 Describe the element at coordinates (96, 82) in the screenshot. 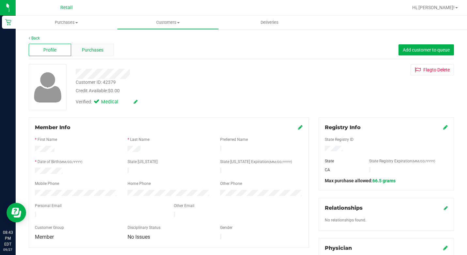

I see `div: Customer ID: 42379` at that location.